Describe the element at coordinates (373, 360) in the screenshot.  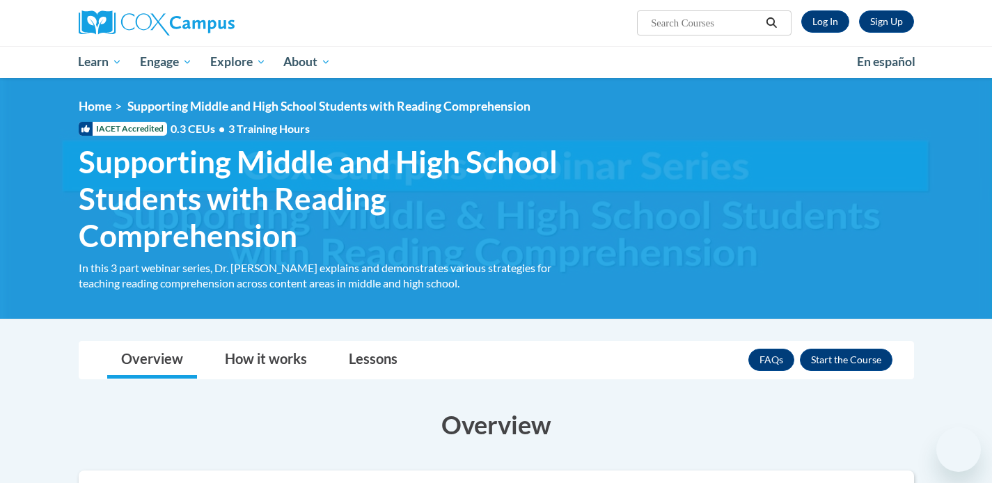
I see `a: Lessons` at that location.